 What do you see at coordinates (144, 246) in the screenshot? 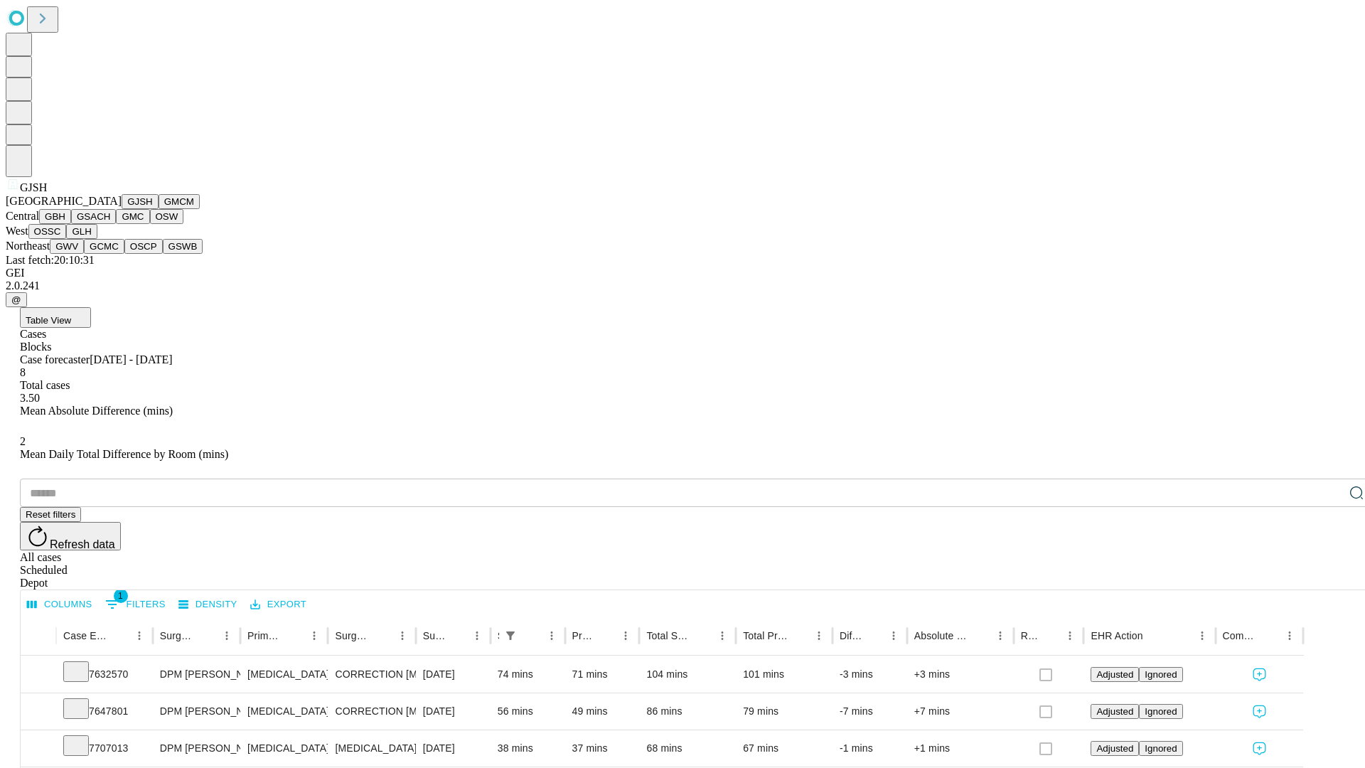
I see `button: OSCP` at bounding box center [144, 246].